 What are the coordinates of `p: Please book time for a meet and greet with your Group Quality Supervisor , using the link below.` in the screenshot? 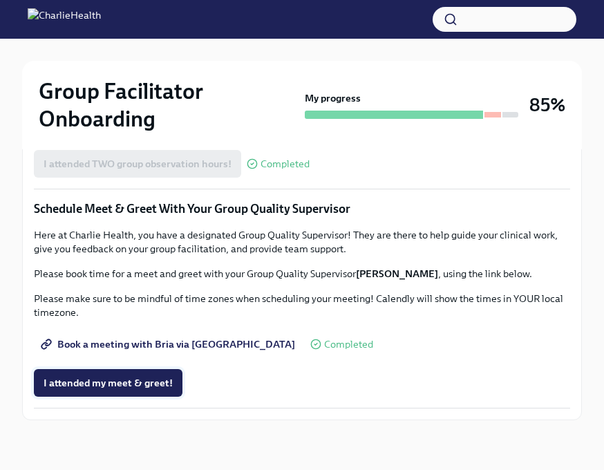 It's located at (302, 274).